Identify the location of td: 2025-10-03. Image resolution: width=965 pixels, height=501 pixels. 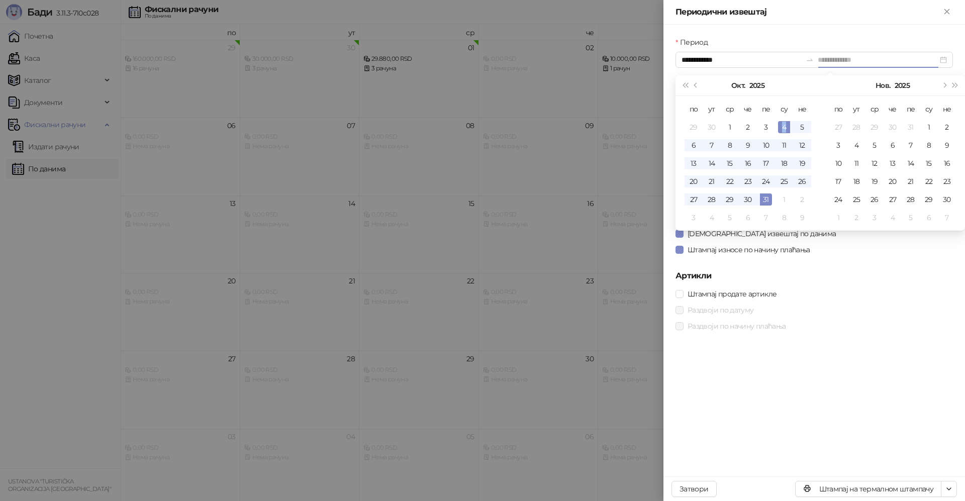
(766, 127).